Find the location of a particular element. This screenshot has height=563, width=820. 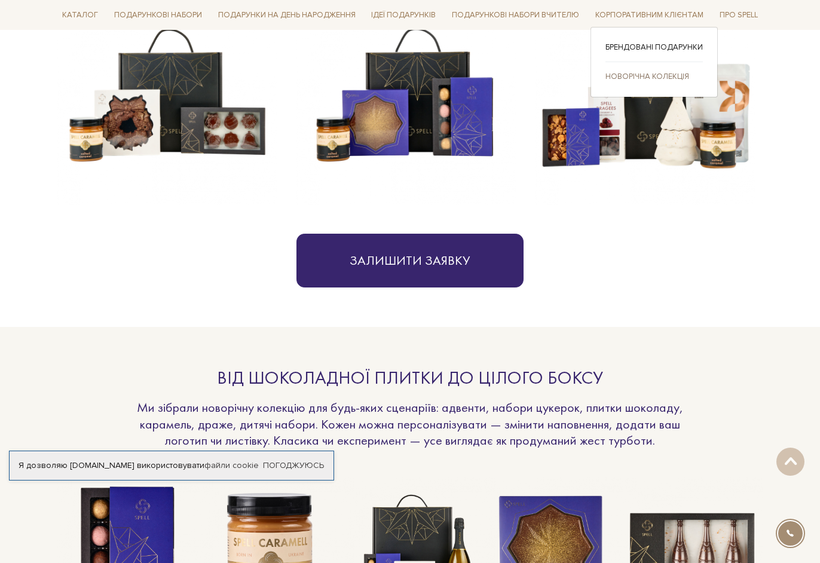

a: Каталог is located at coordinates (80, 15).